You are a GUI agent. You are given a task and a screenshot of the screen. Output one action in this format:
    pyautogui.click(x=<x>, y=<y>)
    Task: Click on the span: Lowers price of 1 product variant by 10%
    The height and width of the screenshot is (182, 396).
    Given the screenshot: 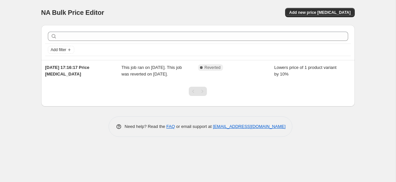 What is the action you would take?
    pyautogui.click(x=305, y=71)
    